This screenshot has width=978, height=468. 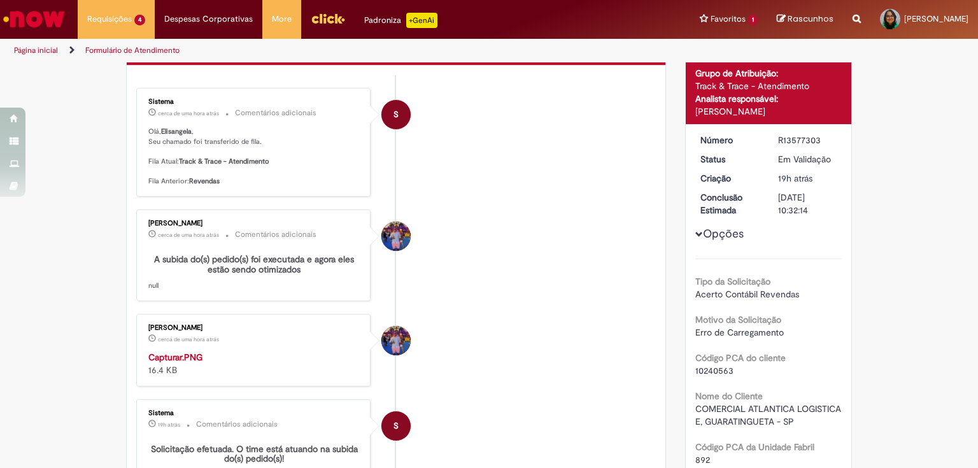 I want to click on p: Olá, , Seu chamado foi transferido de fila. Fila Atual: Fila Anterior:, so click(x=254, y=157).